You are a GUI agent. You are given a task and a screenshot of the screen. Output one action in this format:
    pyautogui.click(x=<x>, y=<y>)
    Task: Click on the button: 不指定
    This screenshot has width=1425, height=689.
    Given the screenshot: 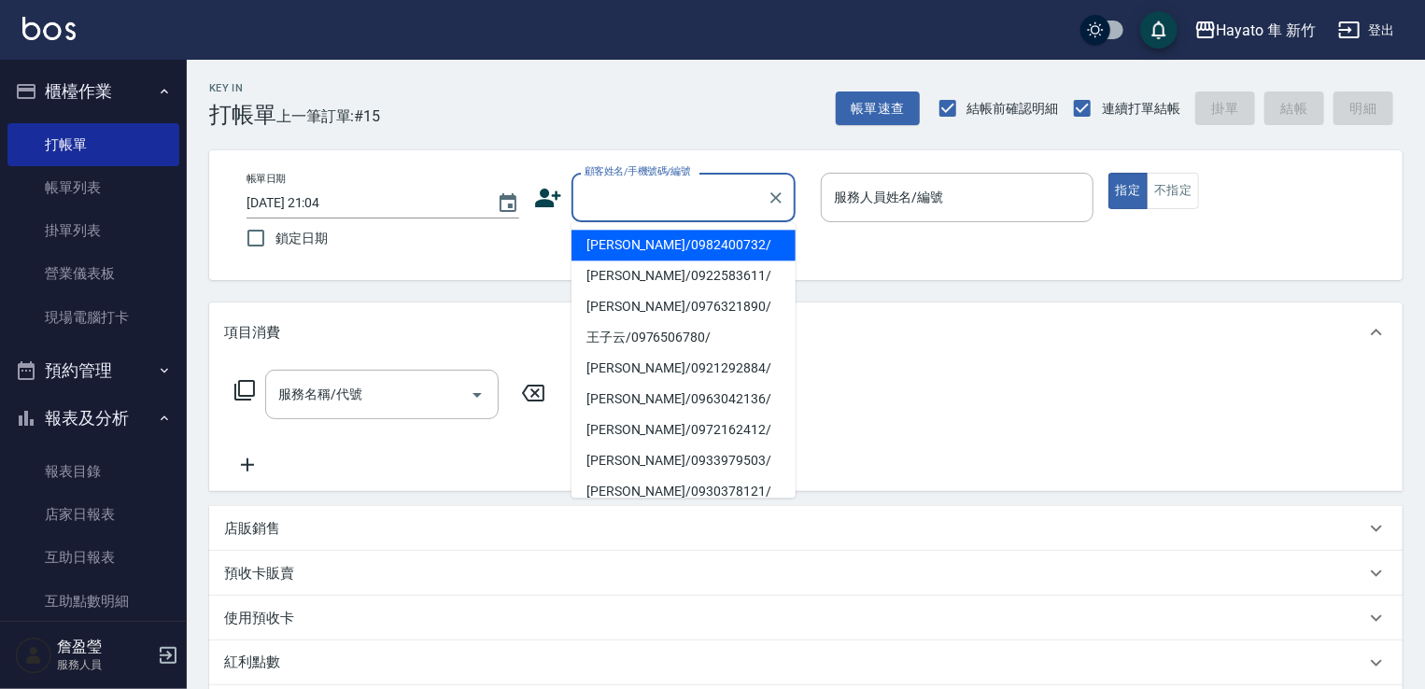 What is the action you would take?
    pyautogui.click(x=1173, y=190)
    